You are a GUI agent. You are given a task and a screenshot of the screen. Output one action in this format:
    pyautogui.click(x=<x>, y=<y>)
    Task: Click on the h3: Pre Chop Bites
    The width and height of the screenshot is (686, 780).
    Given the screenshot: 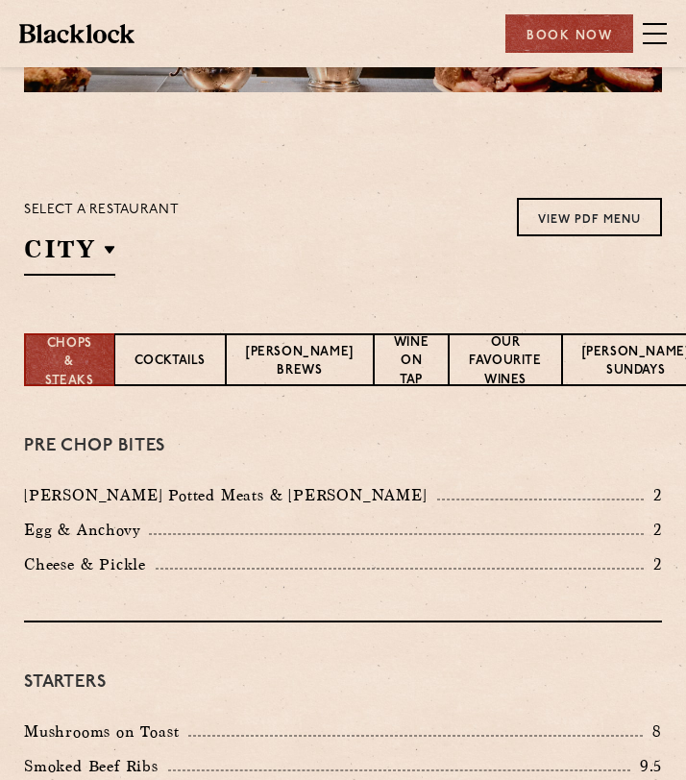 What is the action you would take?
    pyautogui.click(x=343, y=447)
    